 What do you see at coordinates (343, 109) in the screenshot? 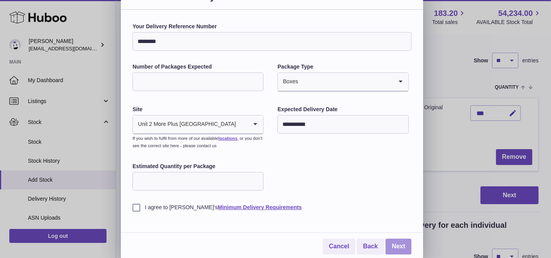
I see `label: Expected Delivery Date` at bounding box center [343, 109].